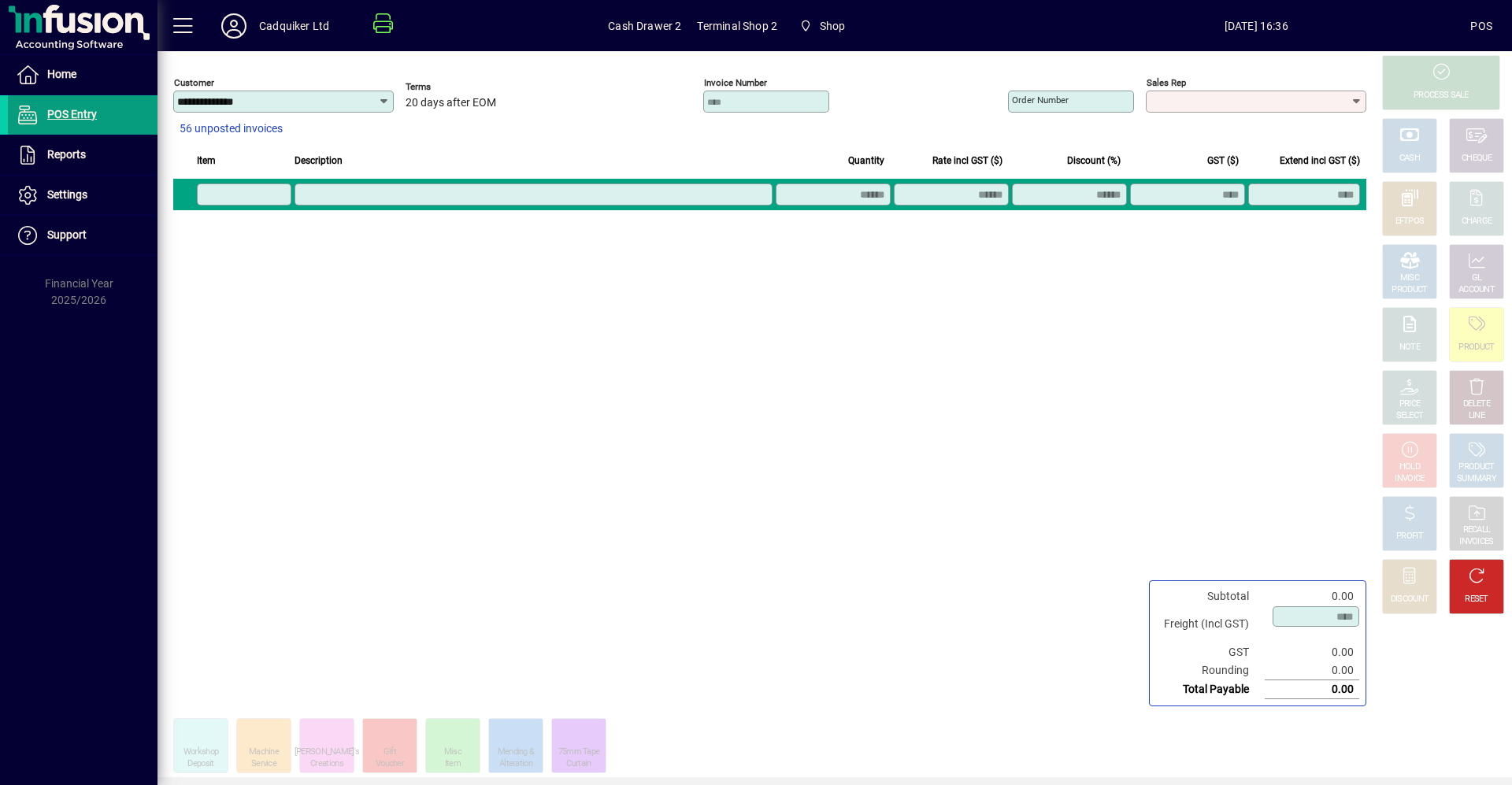  I want to click on div: RECALL, so click(1477, 530).